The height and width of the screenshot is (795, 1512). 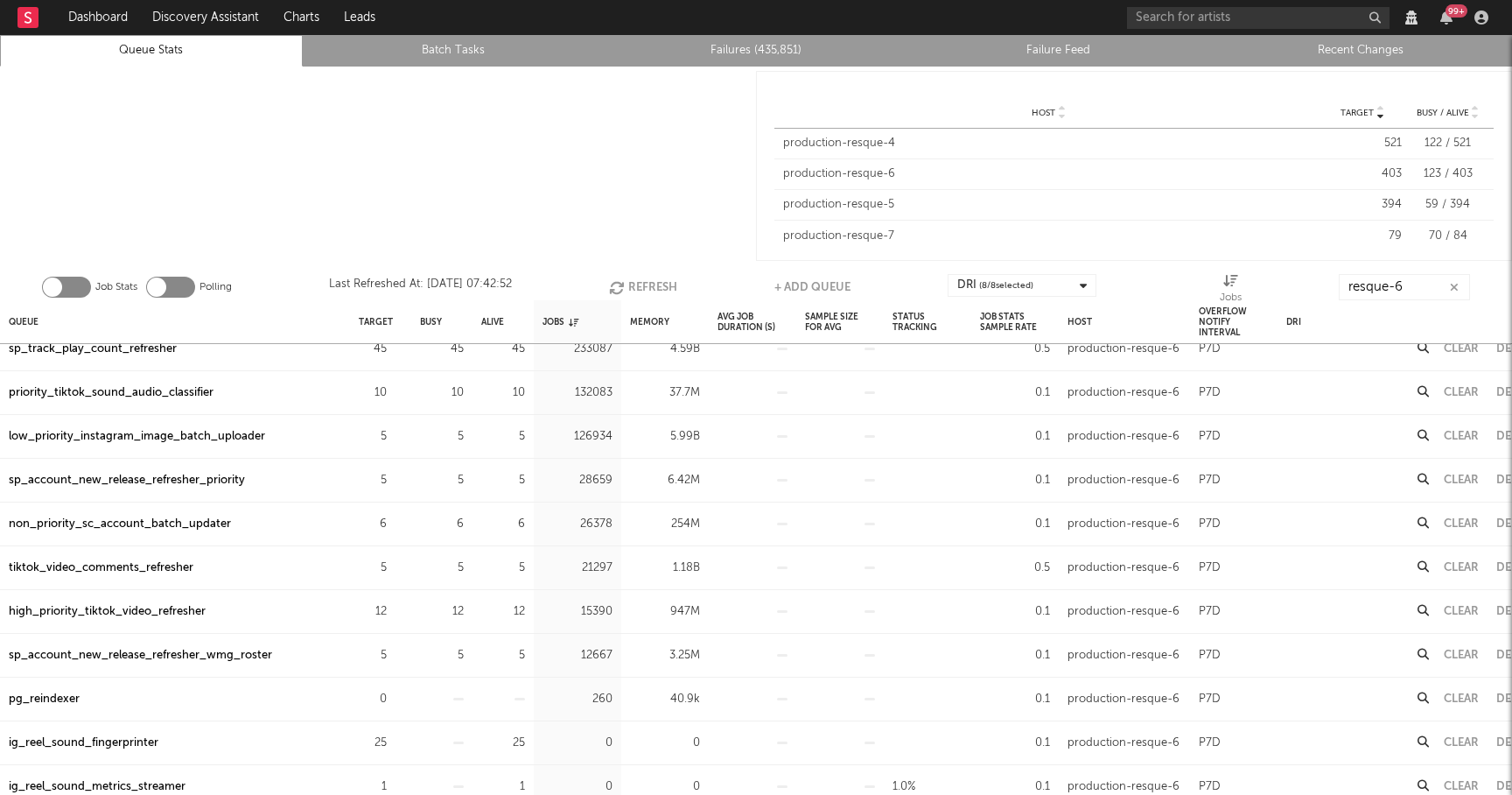 I want to click on div: 254M, so click(x=665, y=524).